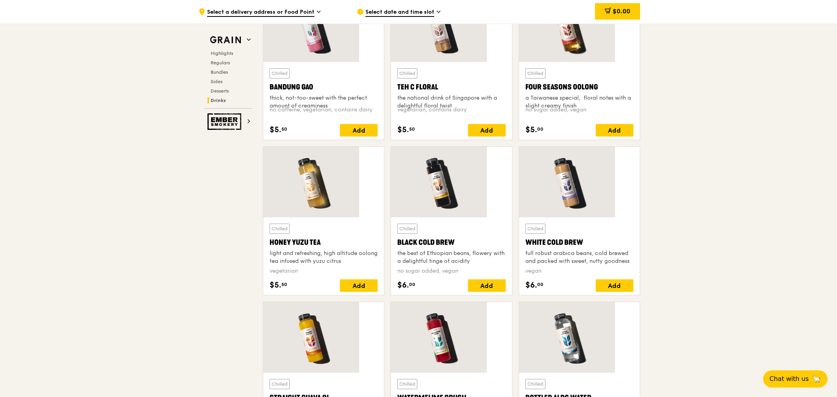  I want to click on span: Highlights, so click(222, 53).